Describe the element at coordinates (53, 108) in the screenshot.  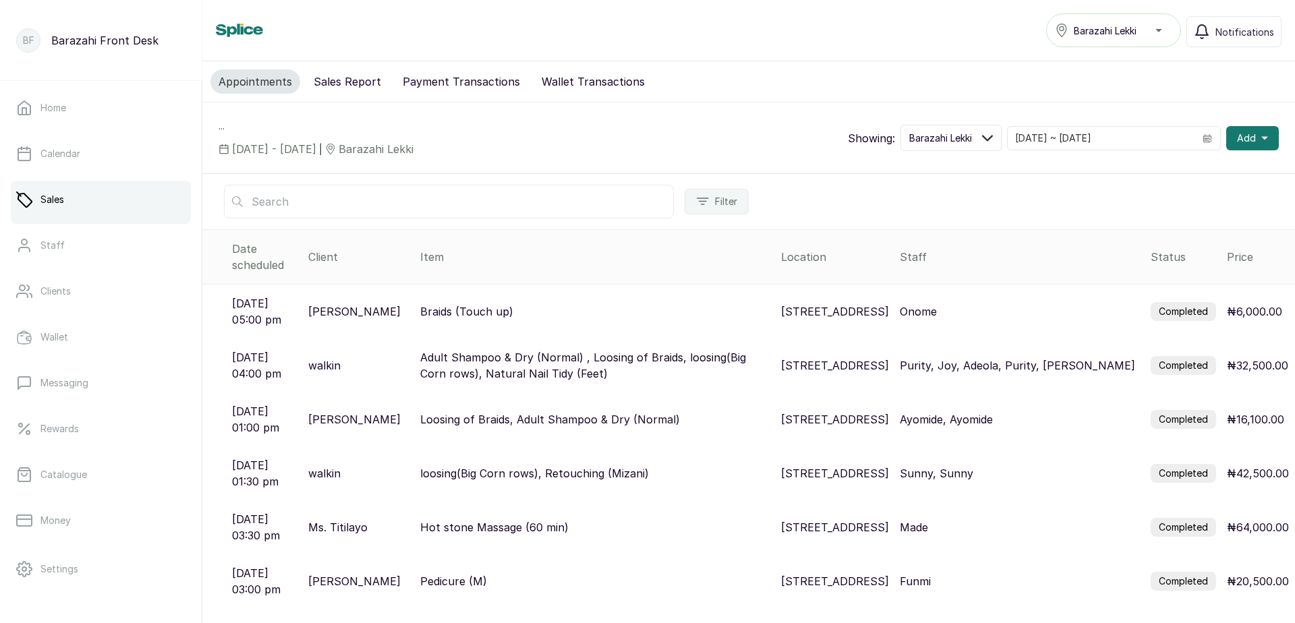
I see `p: Home` at that location.